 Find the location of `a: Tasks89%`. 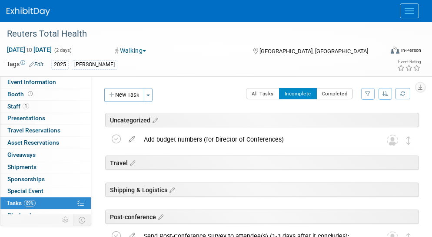

a: Tasks89% is located at coordinates (46, 203).